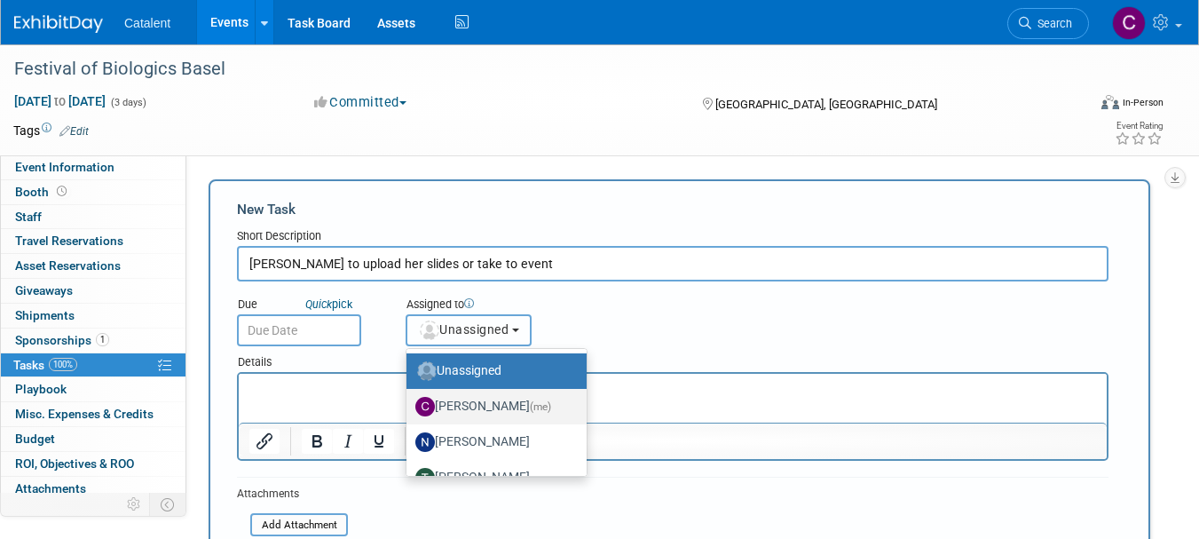 The width and height of the screenshot is (1199, 539). I want to click on button: Underline, so click(379, 441).